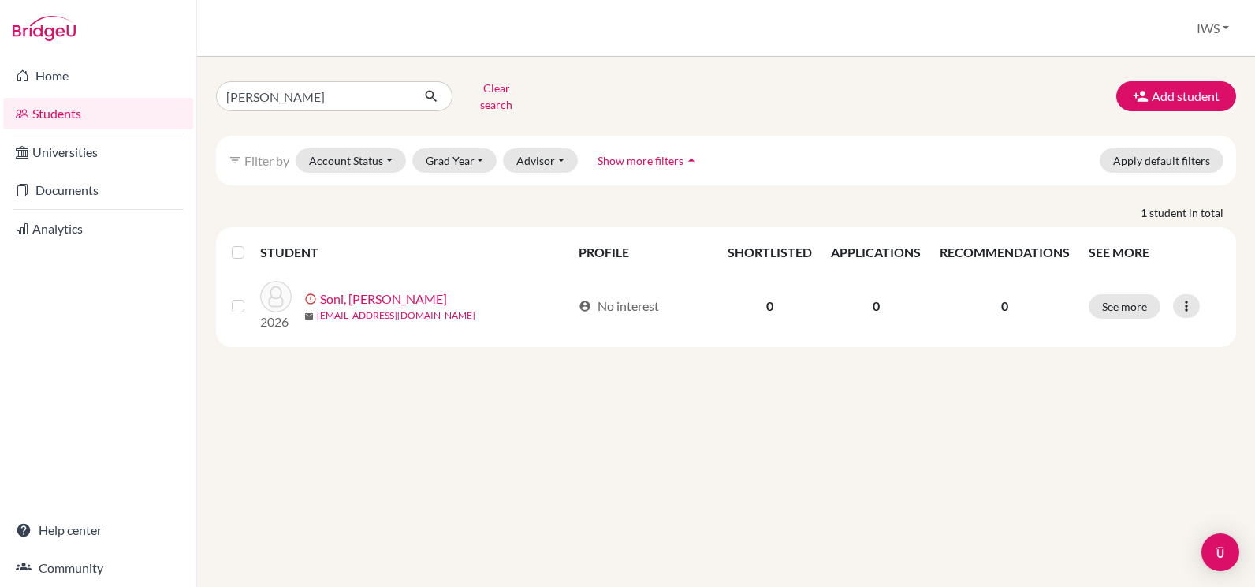  Describe the element at coordinates (98, 152) in the screenshot. I see `a: Universities` at that location.